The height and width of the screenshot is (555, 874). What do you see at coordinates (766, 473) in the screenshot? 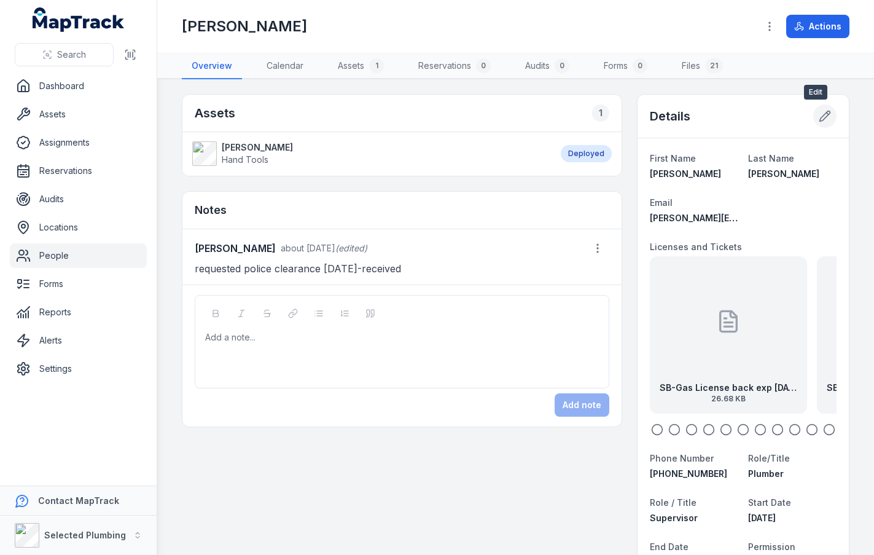
I see `span: Plumber` at bounding box center [766, 473].